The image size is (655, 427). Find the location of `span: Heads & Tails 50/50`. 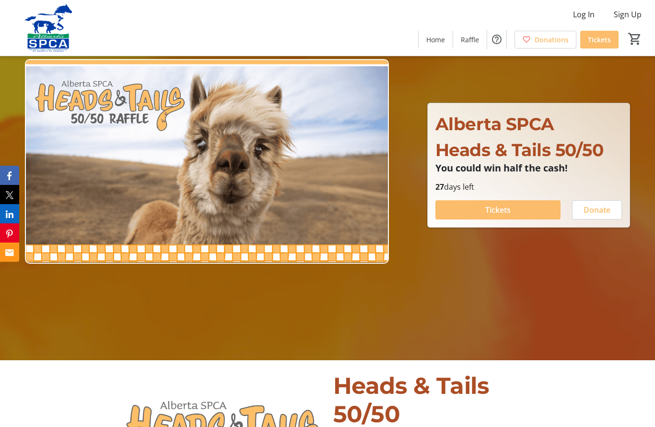

span: Heads & Tails 50/50 is located at coordinates (520, 150).